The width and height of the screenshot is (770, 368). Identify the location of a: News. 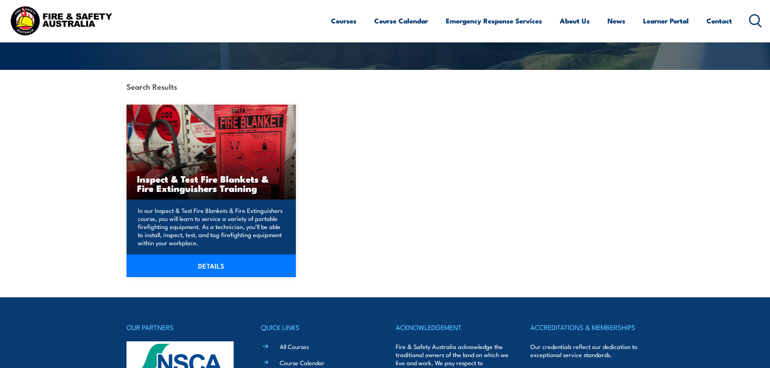
(617, 21).